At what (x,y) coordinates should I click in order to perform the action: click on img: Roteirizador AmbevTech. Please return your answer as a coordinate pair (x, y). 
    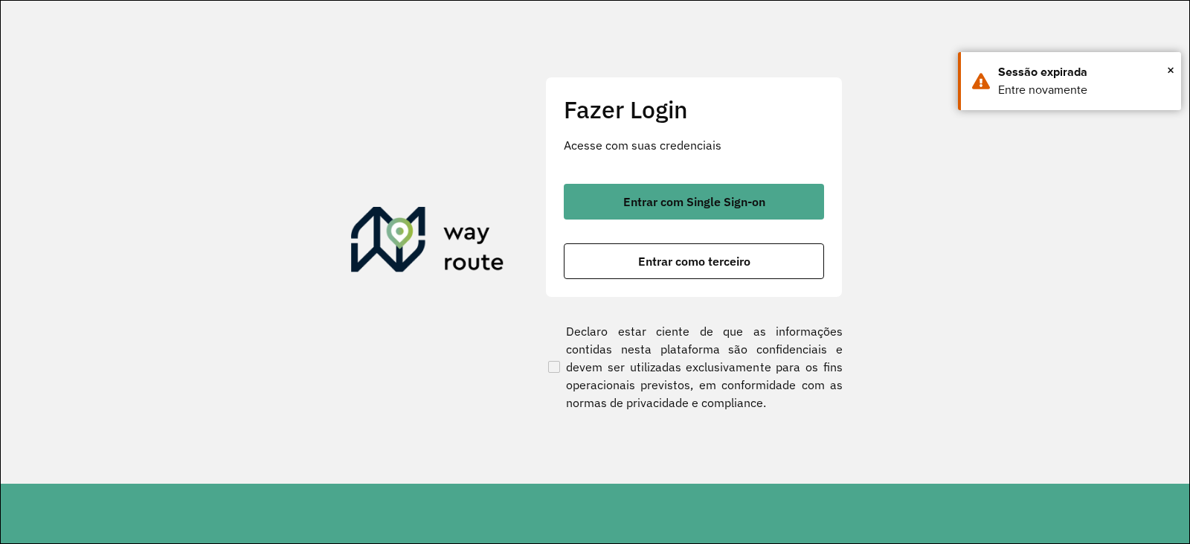
    Looking at the image, I should click on (428, 242).